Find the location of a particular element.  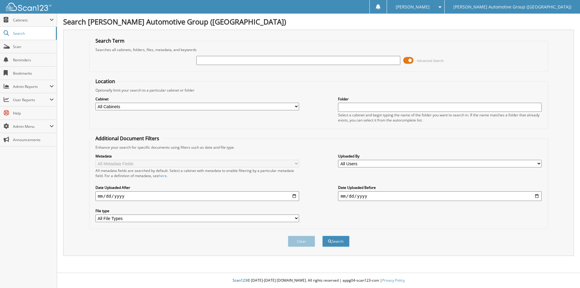

label: Date Uploaded After is located at coordinates (197, 187).